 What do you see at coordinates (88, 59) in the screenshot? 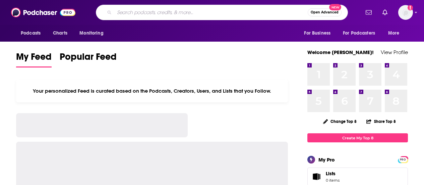
I see `span: Popular Feed` at bounding box center [88, 59].